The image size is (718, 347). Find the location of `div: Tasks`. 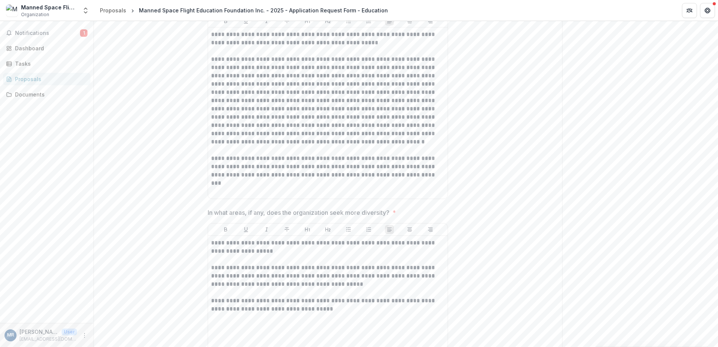

div: Tasks is located at coordinates (50, 63).